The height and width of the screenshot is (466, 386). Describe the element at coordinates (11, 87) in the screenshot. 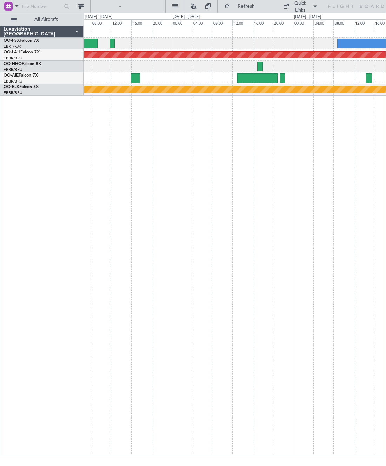

I see `span: OO-ELK` at that location.